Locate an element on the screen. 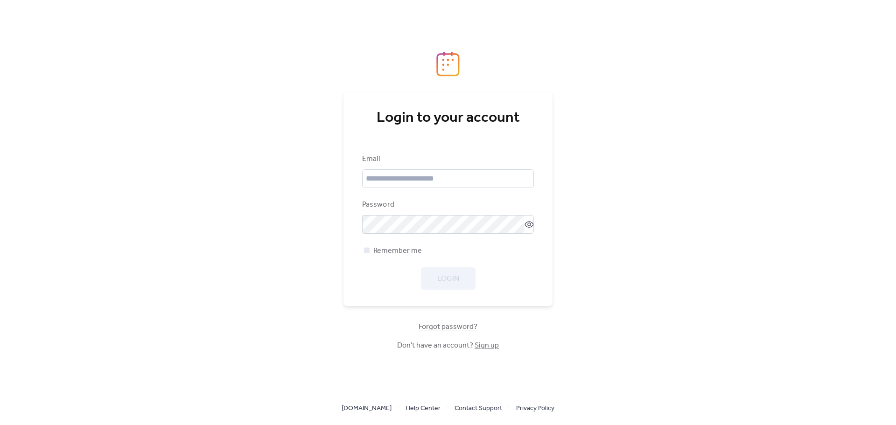 The height and width of the screenshot is (425, 896). a: Forgot password? is located at coordinates (448, 327).